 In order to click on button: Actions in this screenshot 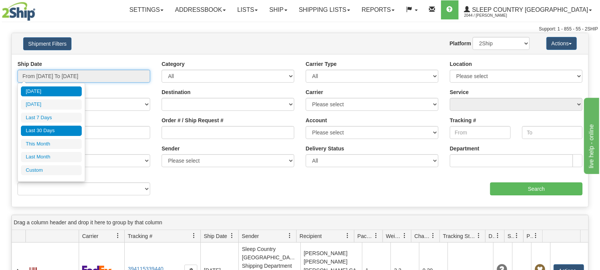, I will do `click(562, 43)`.